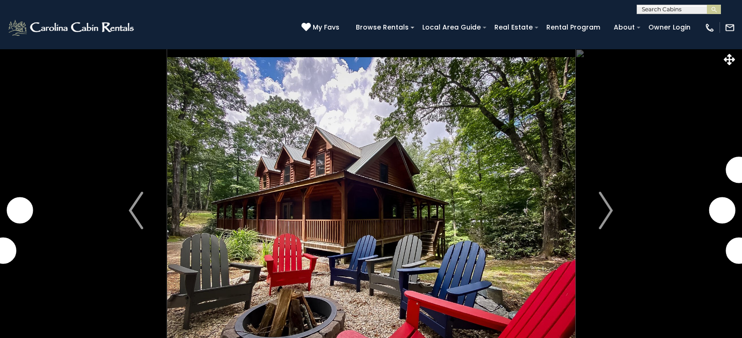  What do you see at coordinates (382, 27) in the screenshot?
I see `a: Browse Rentals` at bounding box center [382, 27].